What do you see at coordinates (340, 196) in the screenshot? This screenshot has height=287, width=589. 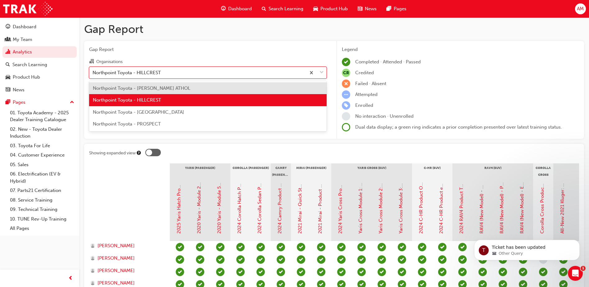 I see `a: 2024 Yaris Cross Product Training` at bounding box center [340, 196].